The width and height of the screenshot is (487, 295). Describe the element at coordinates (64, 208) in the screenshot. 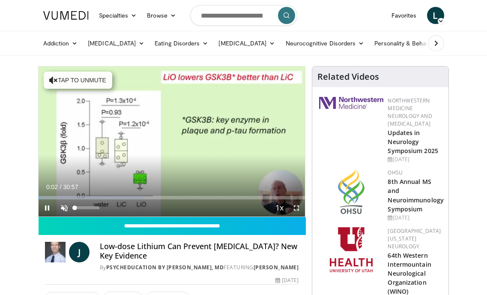

I see `button: Unmute` at that location.